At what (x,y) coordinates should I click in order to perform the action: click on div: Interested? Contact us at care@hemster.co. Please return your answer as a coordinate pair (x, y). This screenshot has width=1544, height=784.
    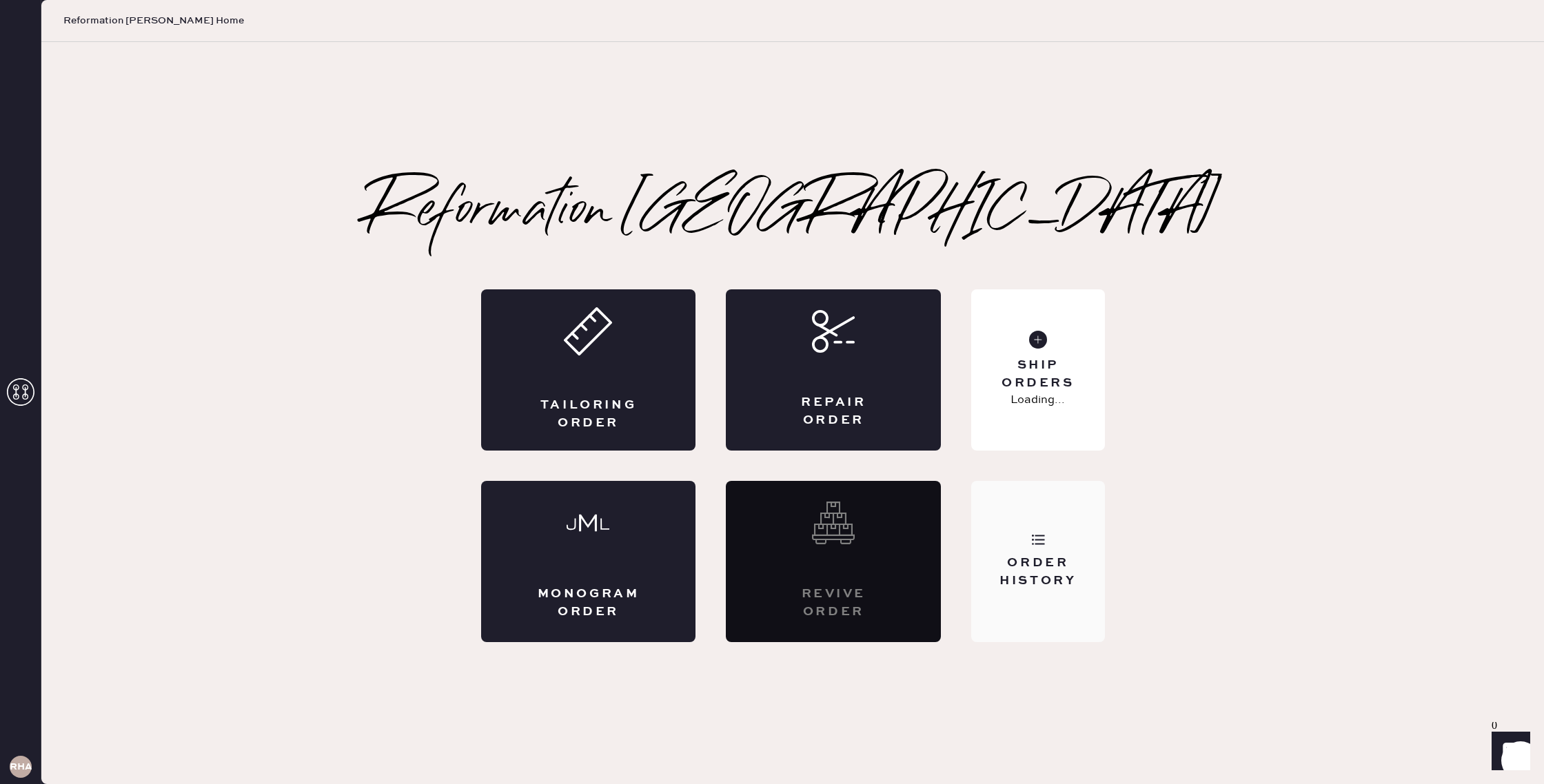
    Looking at the image, I should click on (834, 561).